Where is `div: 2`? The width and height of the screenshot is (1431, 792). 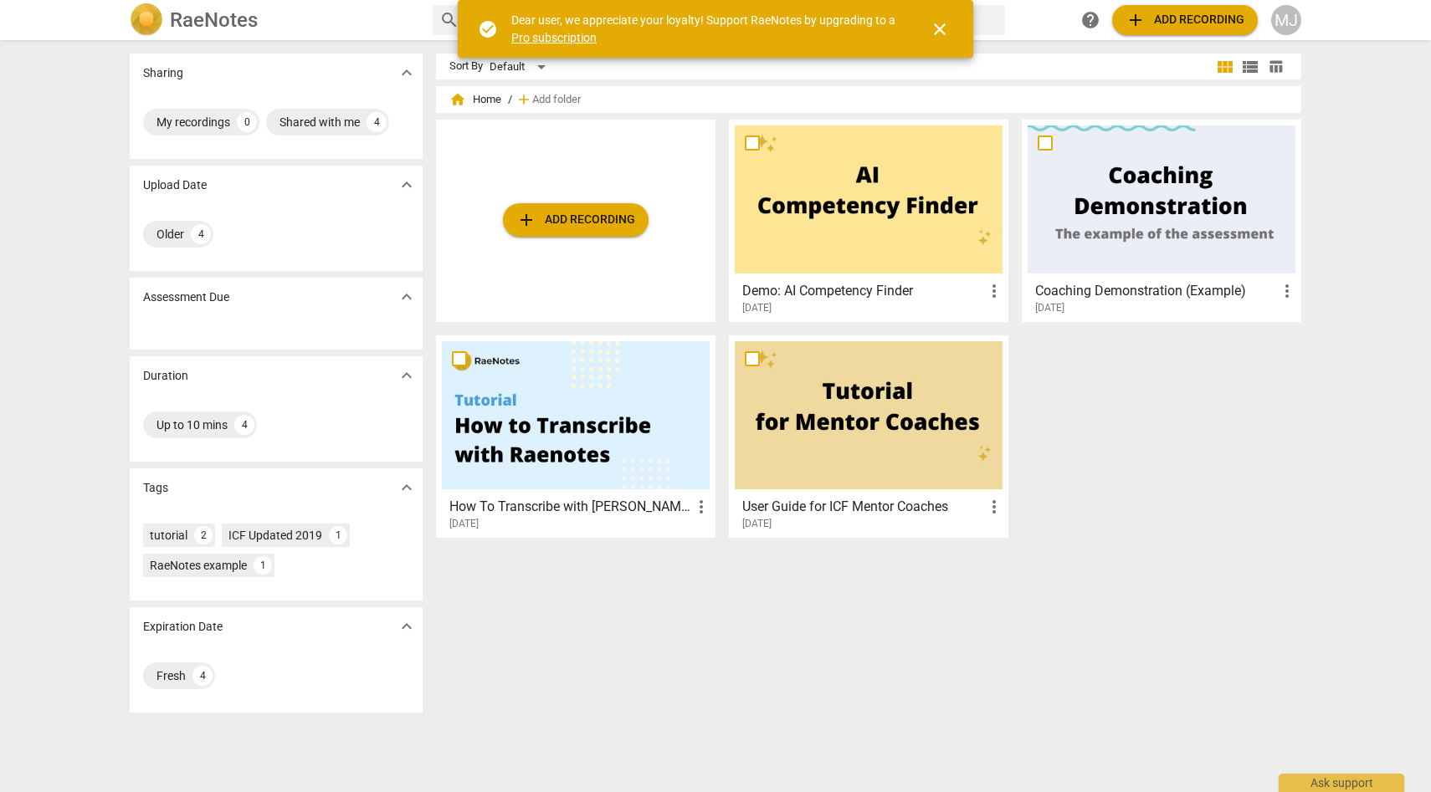 div: 2 is located at coordinates (203, 535).